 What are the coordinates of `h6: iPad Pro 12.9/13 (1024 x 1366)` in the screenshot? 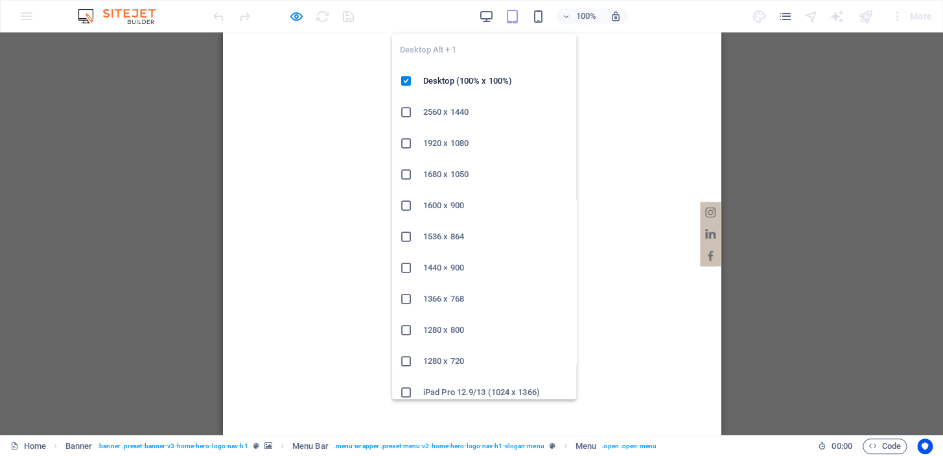 It's located at (496, 392).